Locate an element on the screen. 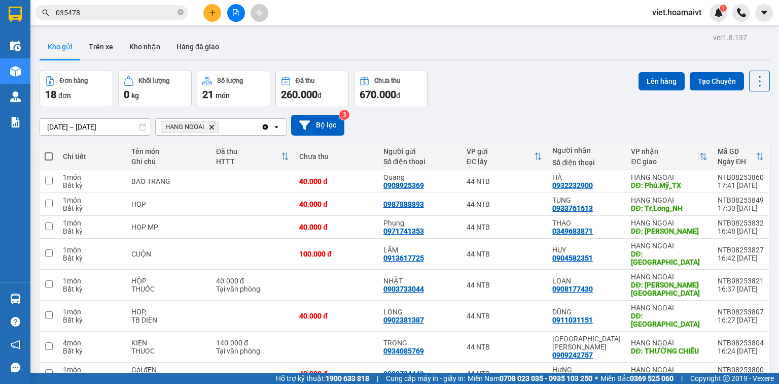 This screenshot has height=384, width=779. div: NTB08253800 is located at coordinates (741, 369).